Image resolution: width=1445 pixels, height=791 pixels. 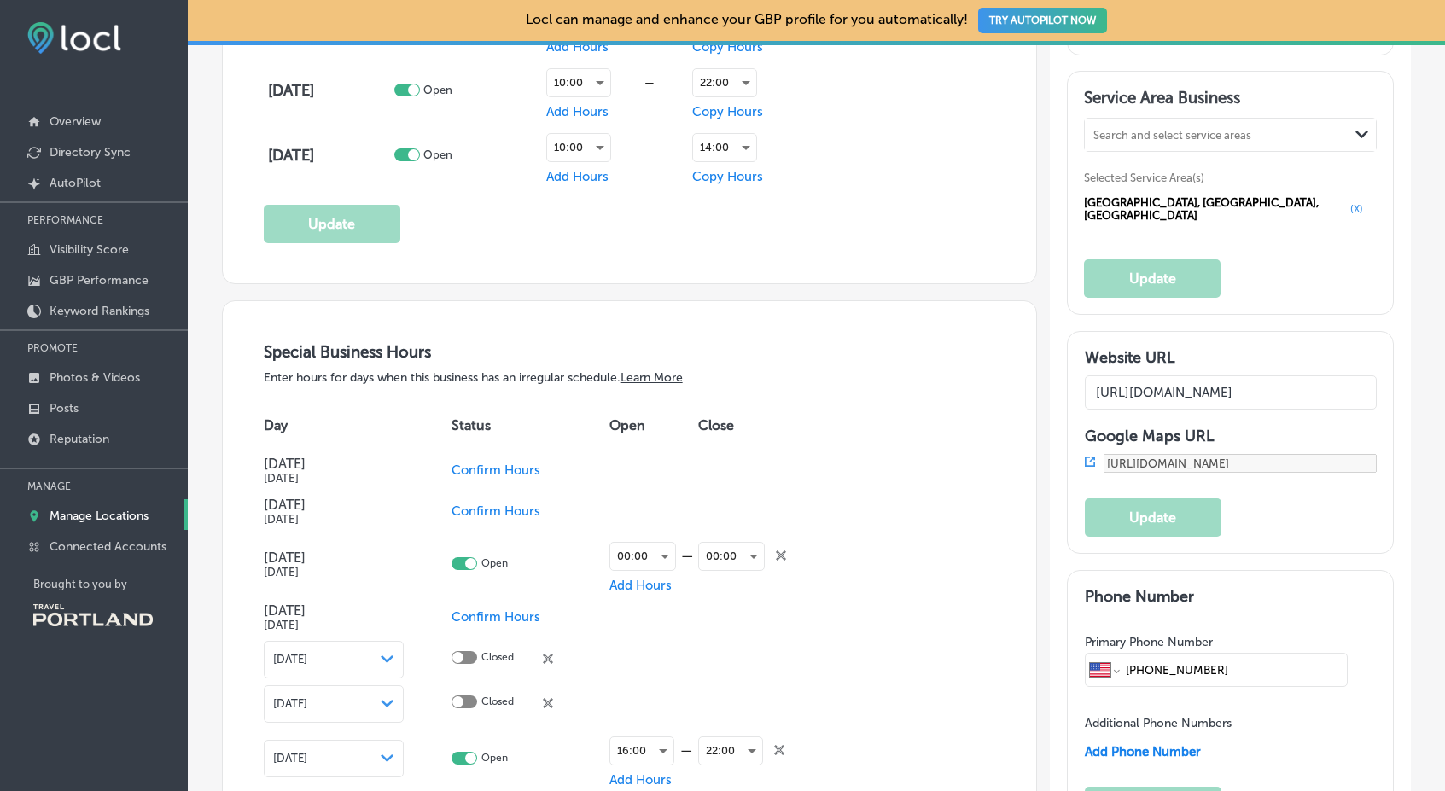 I want to click on label: Additional Phone Numbers, so click(x=1159, y=723).